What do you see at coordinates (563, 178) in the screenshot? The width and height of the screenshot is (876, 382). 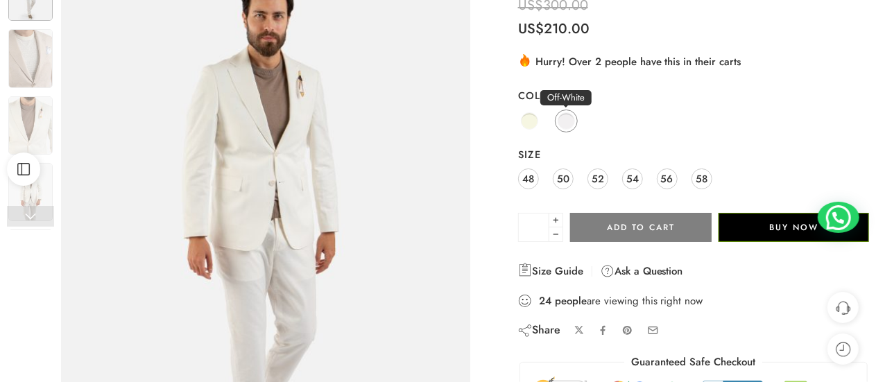 I see `span: 50` at bounding box center [563, 178].